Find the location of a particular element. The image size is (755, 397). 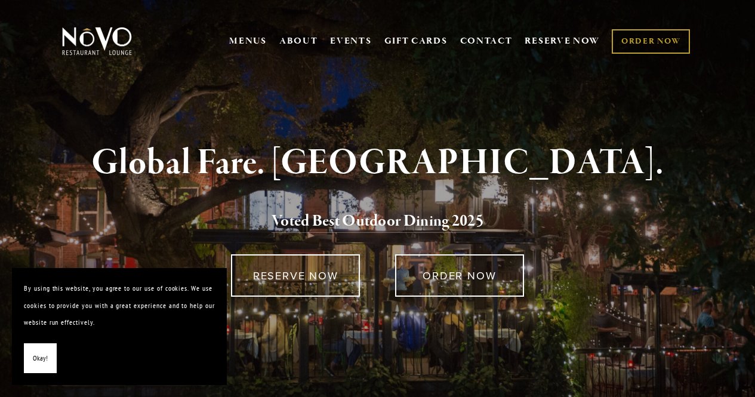

a: ABOUT is located at coordinates (298, 41).